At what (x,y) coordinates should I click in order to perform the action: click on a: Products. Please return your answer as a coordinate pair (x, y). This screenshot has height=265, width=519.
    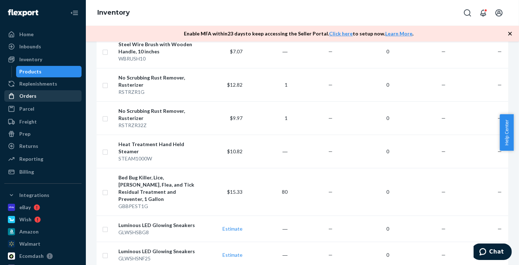
    Looking at the image, I should click on (49, 72).